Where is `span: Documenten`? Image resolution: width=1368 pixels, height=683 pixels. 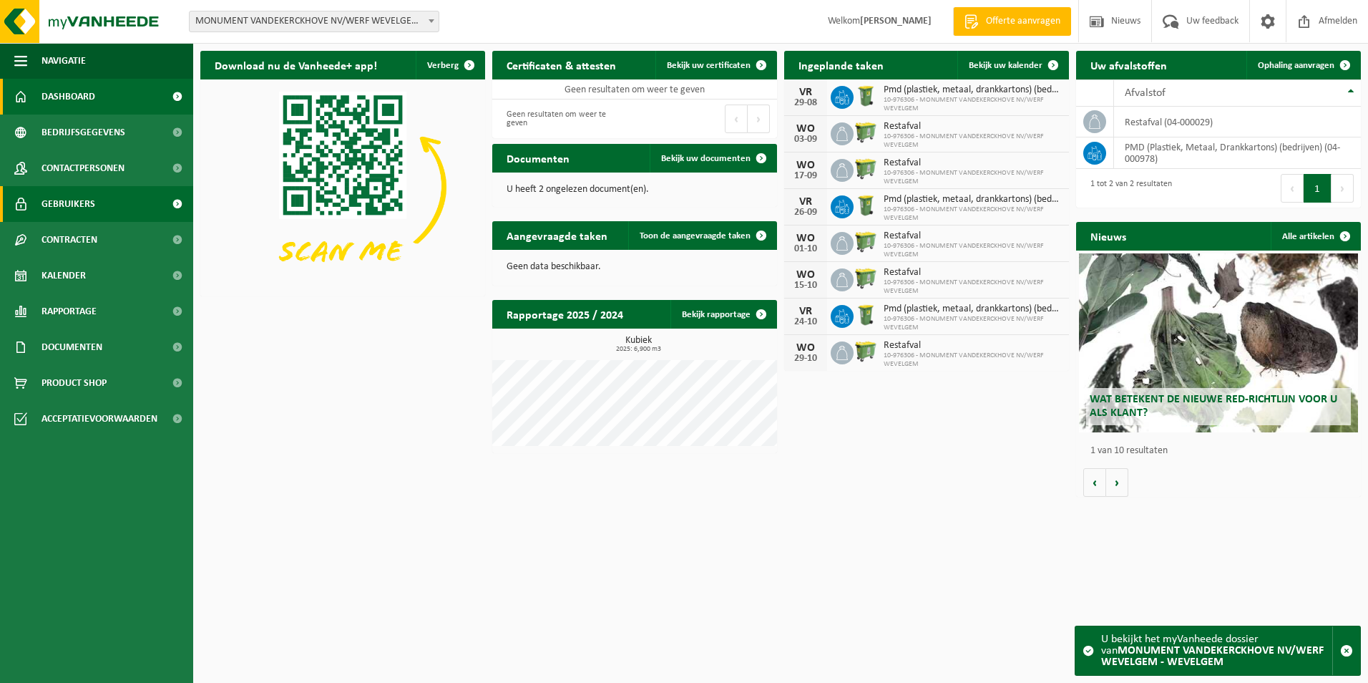
span: Documenten is located at coordinates (72, 347).